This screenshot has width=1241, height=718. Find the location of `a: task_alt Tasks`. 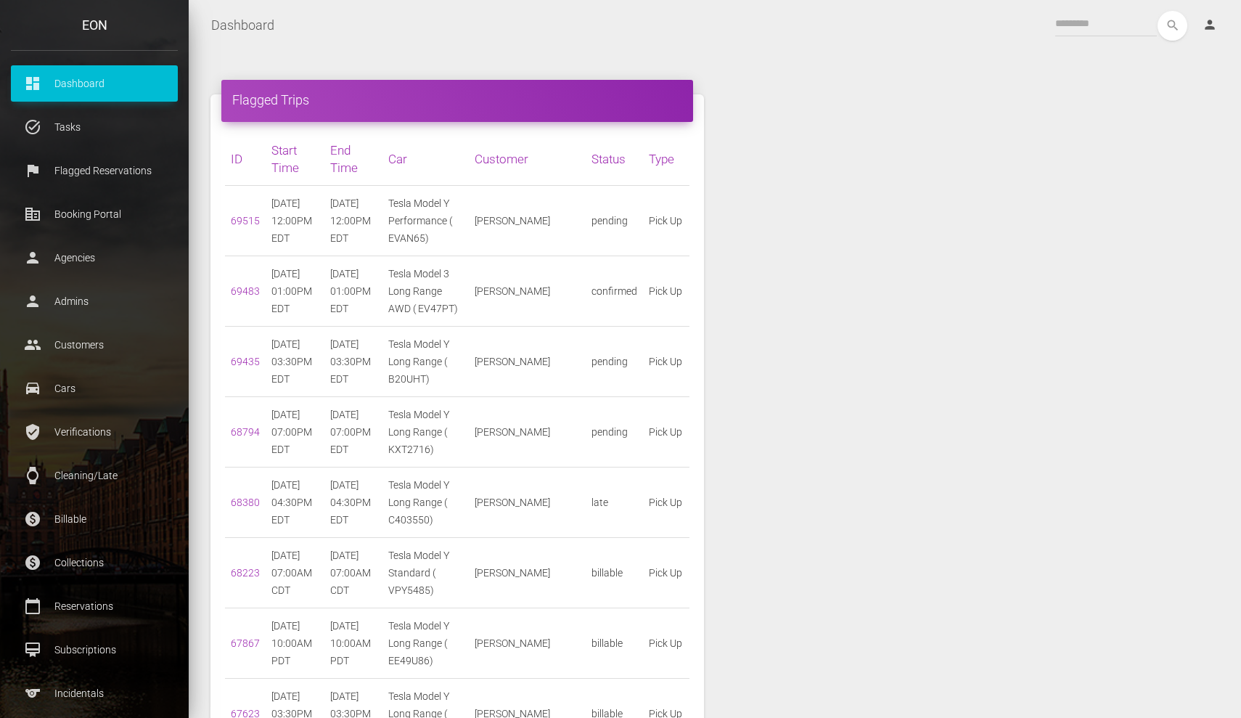

a: task_alt Tasks is located at coordinates (94, 127).